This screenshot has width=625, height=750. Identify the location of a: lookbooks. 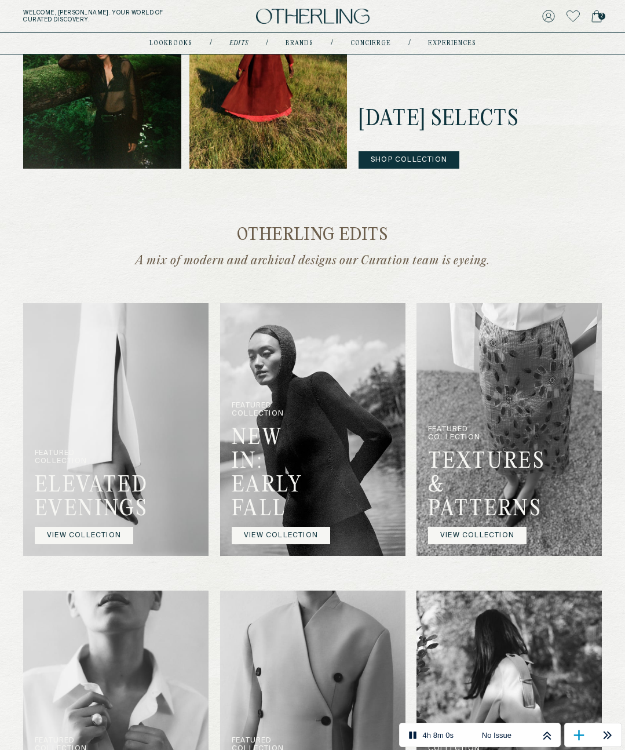
(171, 43).